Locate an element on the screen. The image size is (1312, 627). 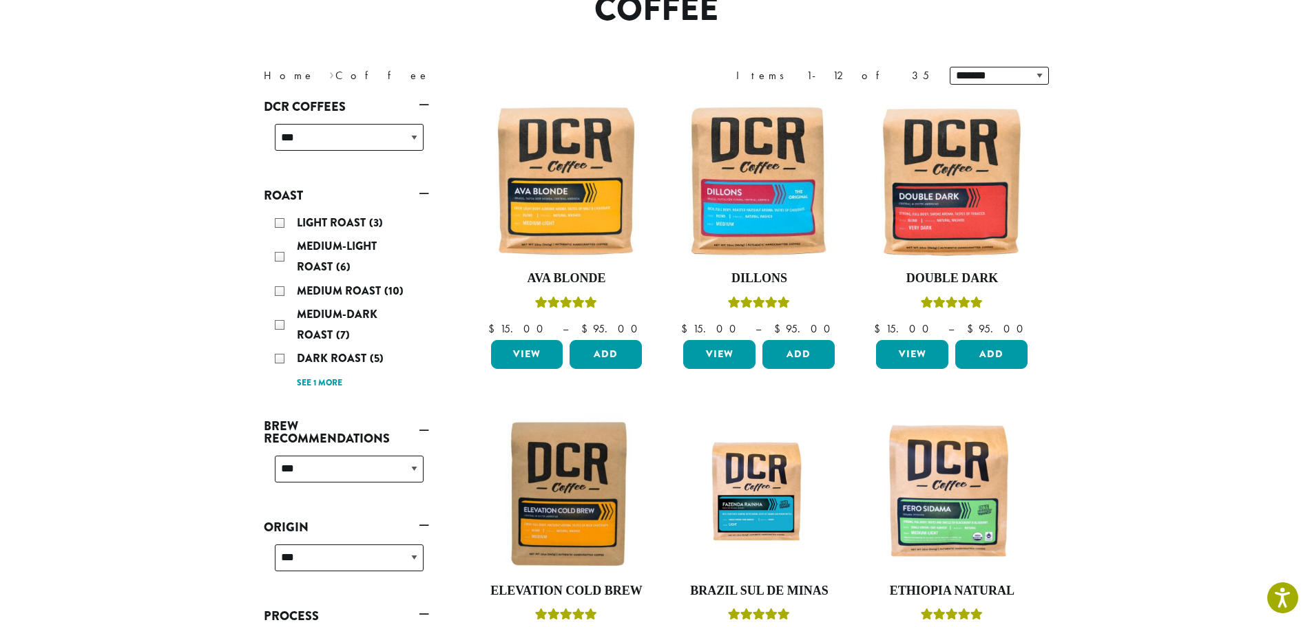
a: Ava BlondeRated 5.00 out of 5 is located at coordinates (567, 218).